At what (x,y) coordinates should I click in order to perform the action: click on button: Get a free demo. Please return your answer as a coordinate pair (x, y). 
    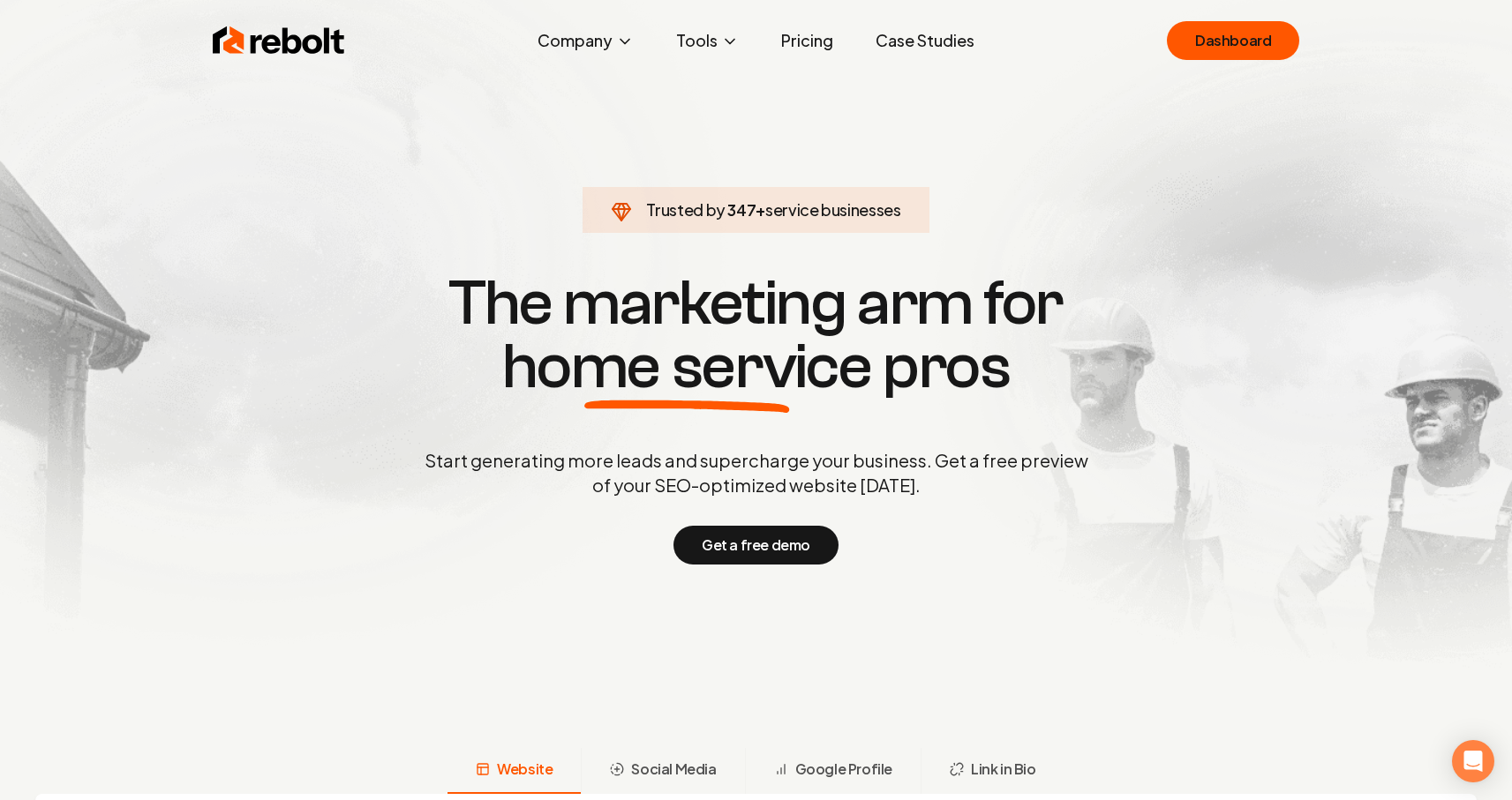
    Looking at the image, I should click on (756, 545).